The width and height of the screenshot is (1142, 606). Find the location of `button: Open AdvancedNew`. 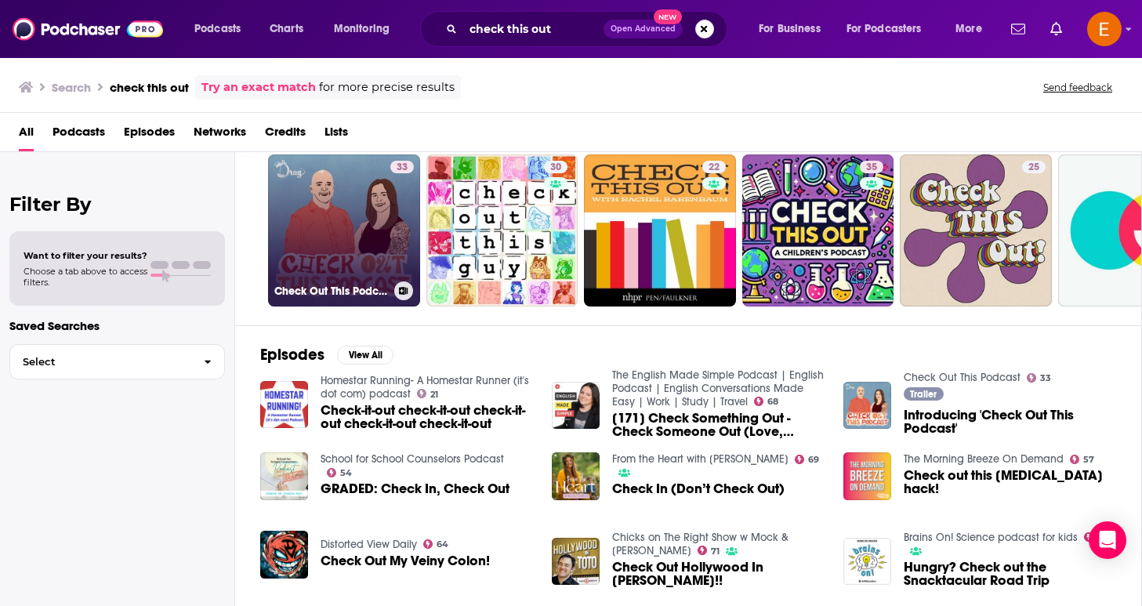

button: Open AdvancedNew is located at coordinates (643, 29).